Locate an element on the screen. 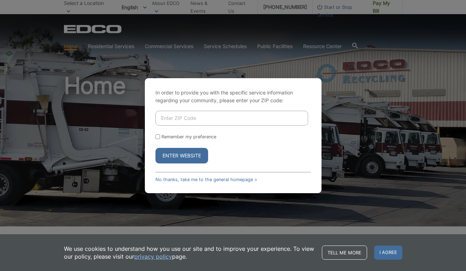 Image resolution: width=466 pixels, height=271 pixels. label: Remember my preference is located at coordinates (189, 136).